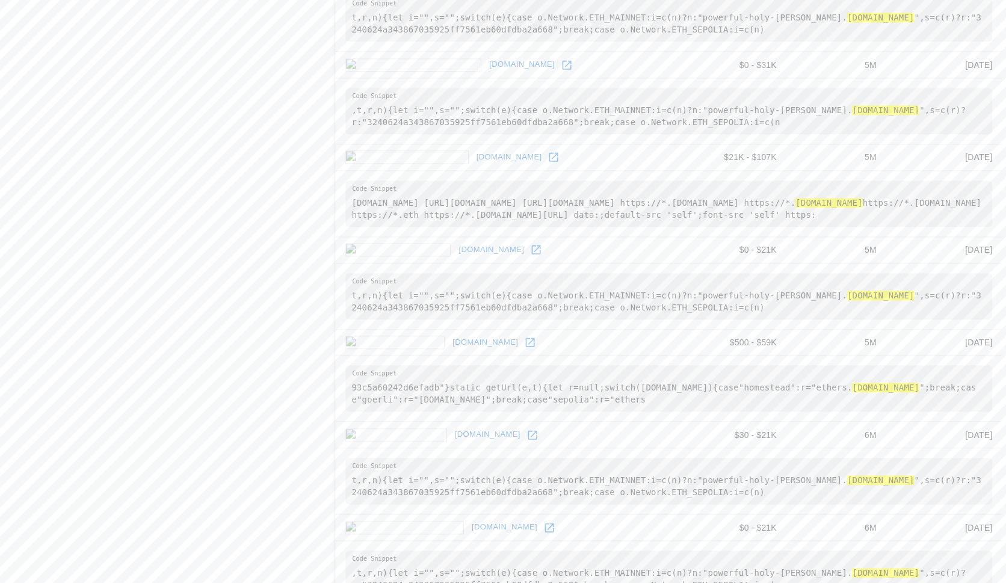 The width and height of the screenshot is (1006, 583). I want to click on a: Open tokenlon.im in new window, so click(530, 342).